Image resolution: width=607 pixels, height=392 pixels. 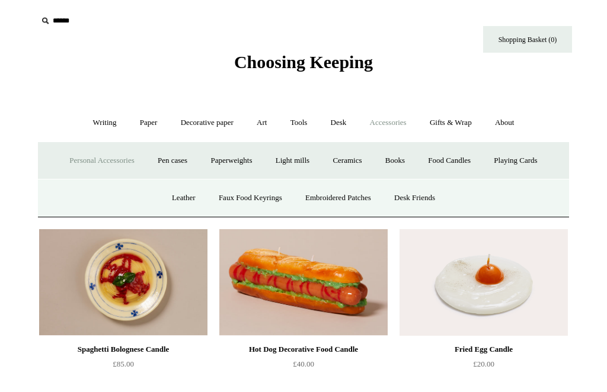 I want to click on img: Spaghetti Bolognese Candle, so click(x=123, y=283).